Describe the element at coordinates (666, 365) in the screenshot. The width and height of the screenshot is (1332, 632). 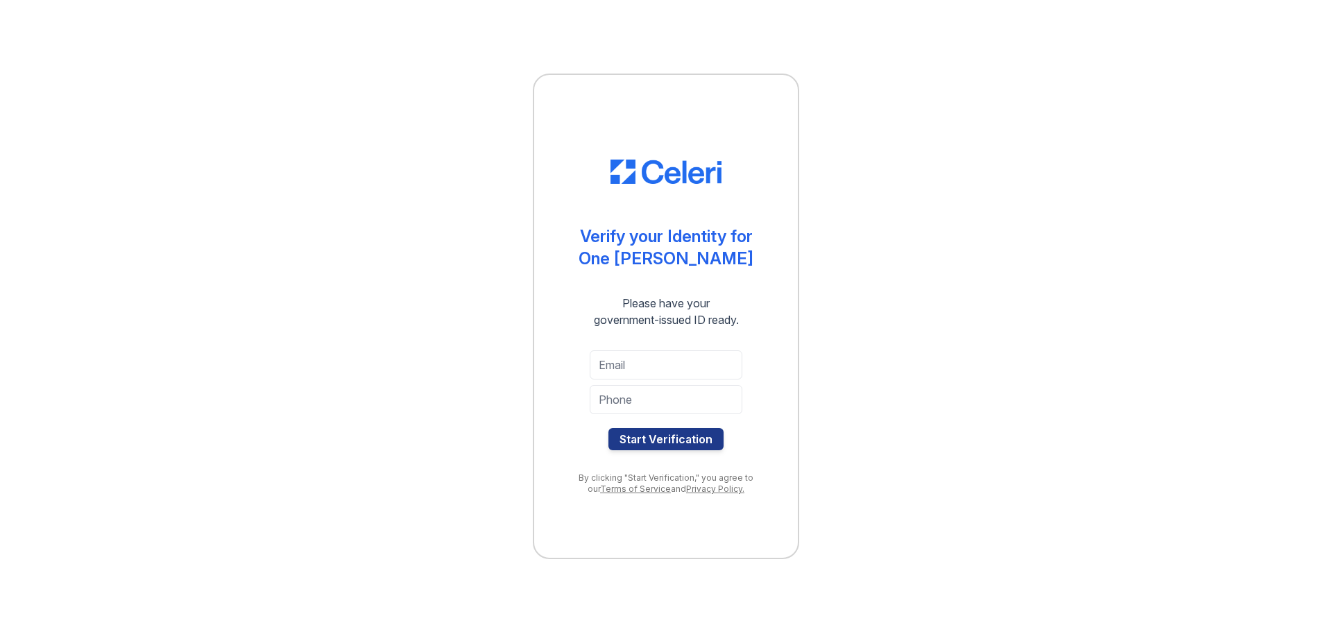
I see `input: Email` at that location.